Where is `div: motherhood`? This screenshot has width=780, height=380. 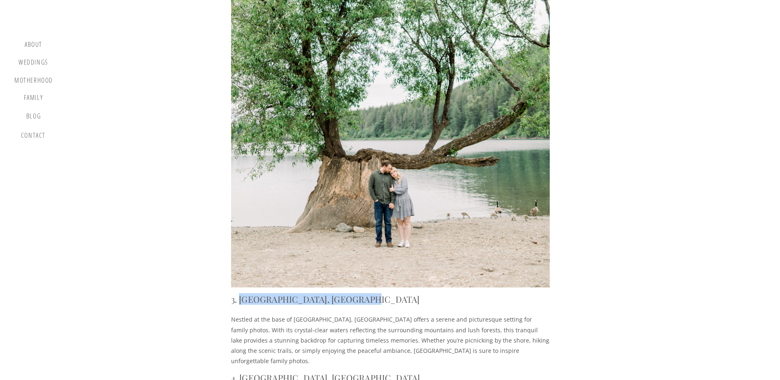 div: motherhood is located at coordinates (34, 81).